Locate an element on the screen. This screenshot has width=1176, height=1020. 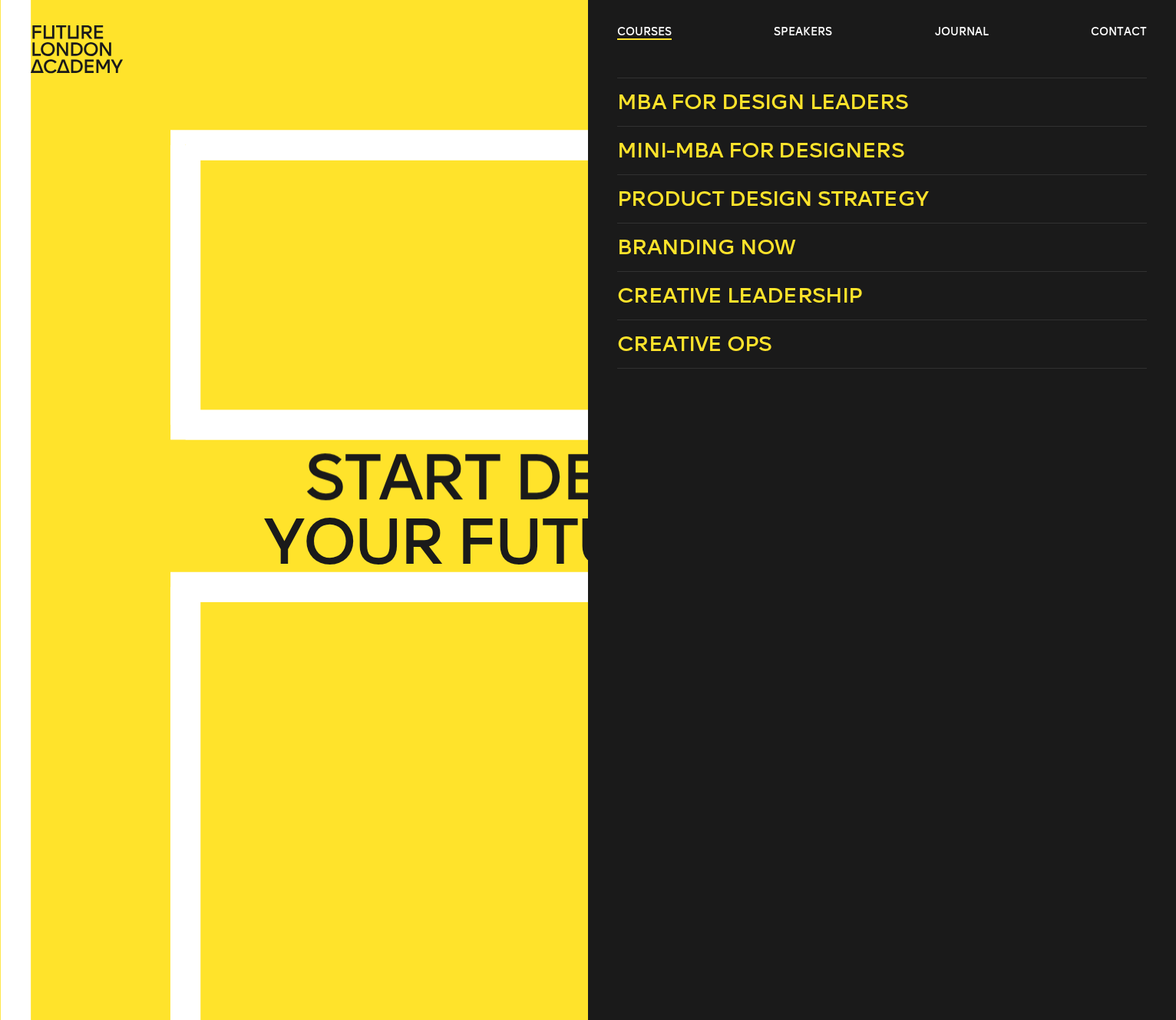
span: Product Design Strategy is located at coordinates (772, 198).